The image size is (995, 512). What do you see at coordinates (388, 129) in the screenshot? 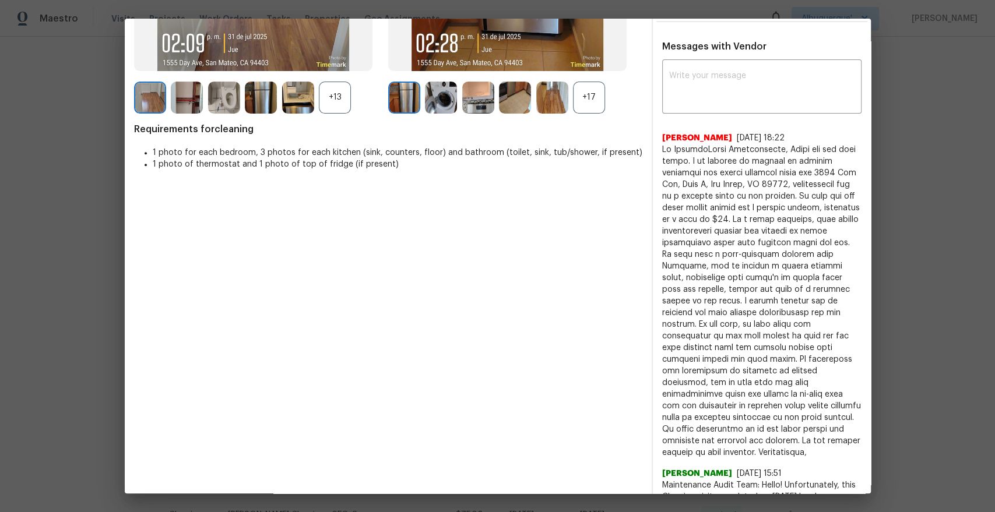
I see `span: Requirements for cleaning` at bounding box center [388, 129].